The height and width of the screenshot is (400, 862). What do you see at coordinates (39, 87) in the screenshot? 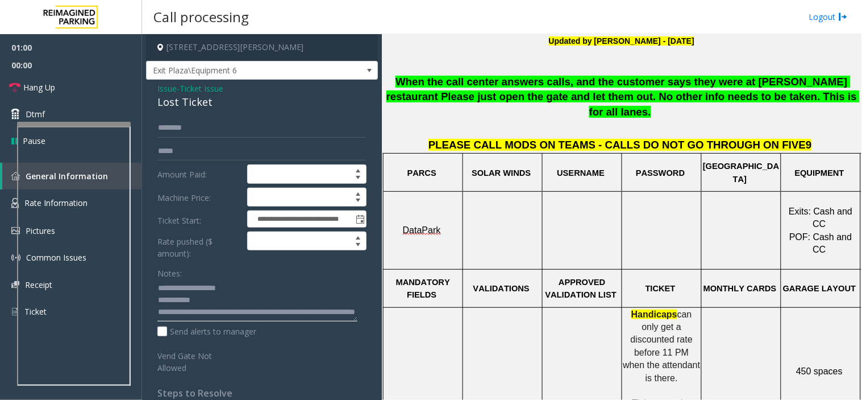
I see `span: Hang Up` at bounding box center [39, 87].